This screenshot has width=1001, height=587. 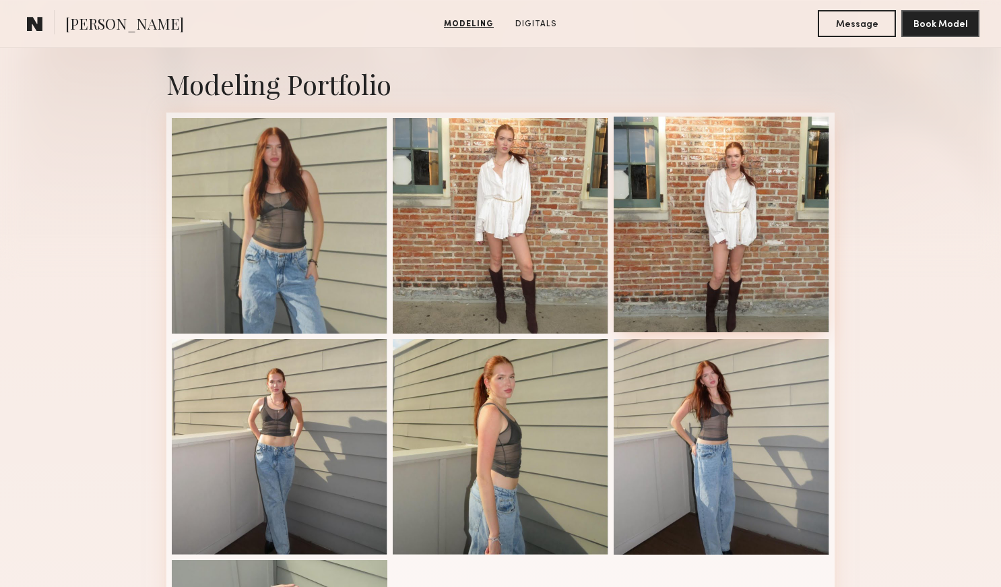 What do you see at coordinates (536, 24) in the screenshot?
I see `a: Digitals` at bounding box center [536, 24].